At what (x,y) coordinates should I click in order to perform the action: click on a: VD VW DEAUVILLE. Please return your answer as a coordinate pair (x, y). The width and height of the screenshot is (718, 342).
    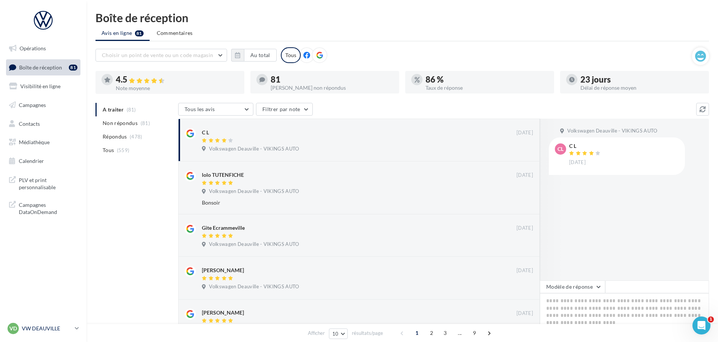
    Looking at the image, I should click on (43, 329).